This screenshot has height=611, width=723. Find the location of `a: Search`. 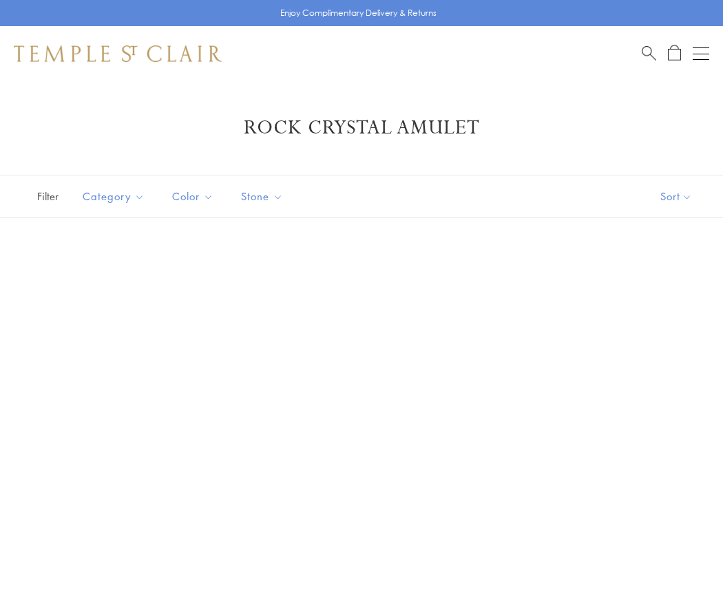

a: Search is located at coordinates (649, 53).